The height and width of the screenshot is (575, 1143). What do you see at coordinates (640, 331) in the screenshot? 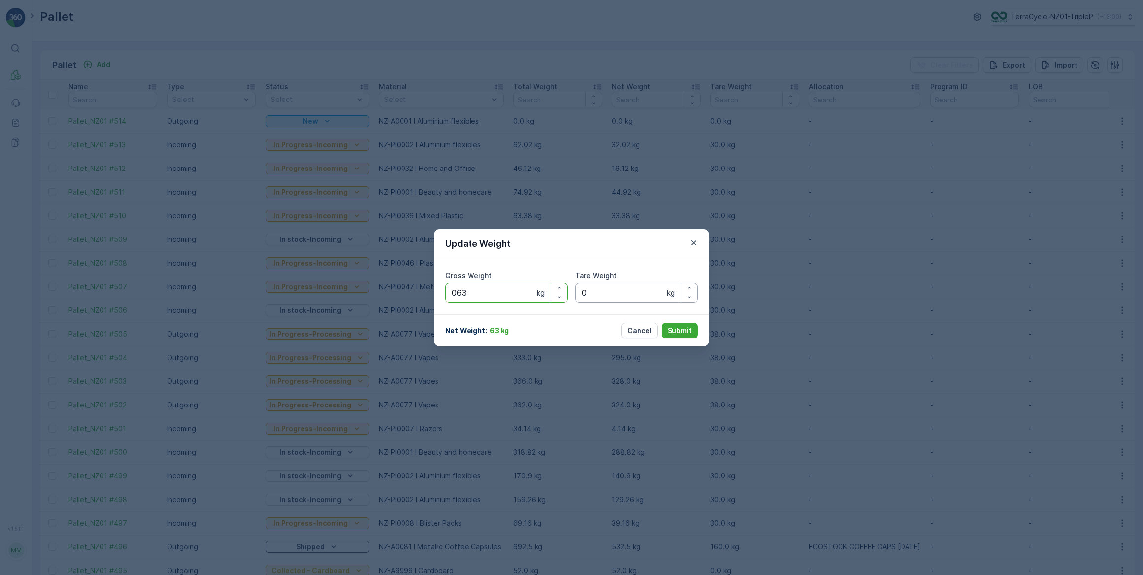
I see `button: Cancel` at bounding box center [640, 331].